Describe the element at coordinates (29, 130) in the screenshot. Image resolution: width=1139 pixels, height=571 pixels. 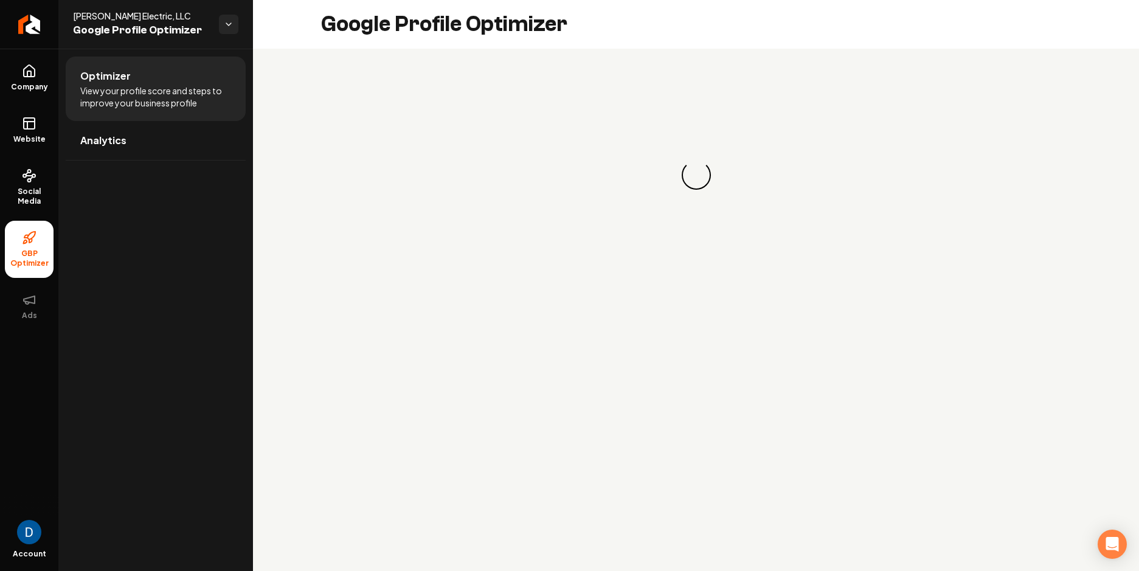
I see `a: Website` at that location.